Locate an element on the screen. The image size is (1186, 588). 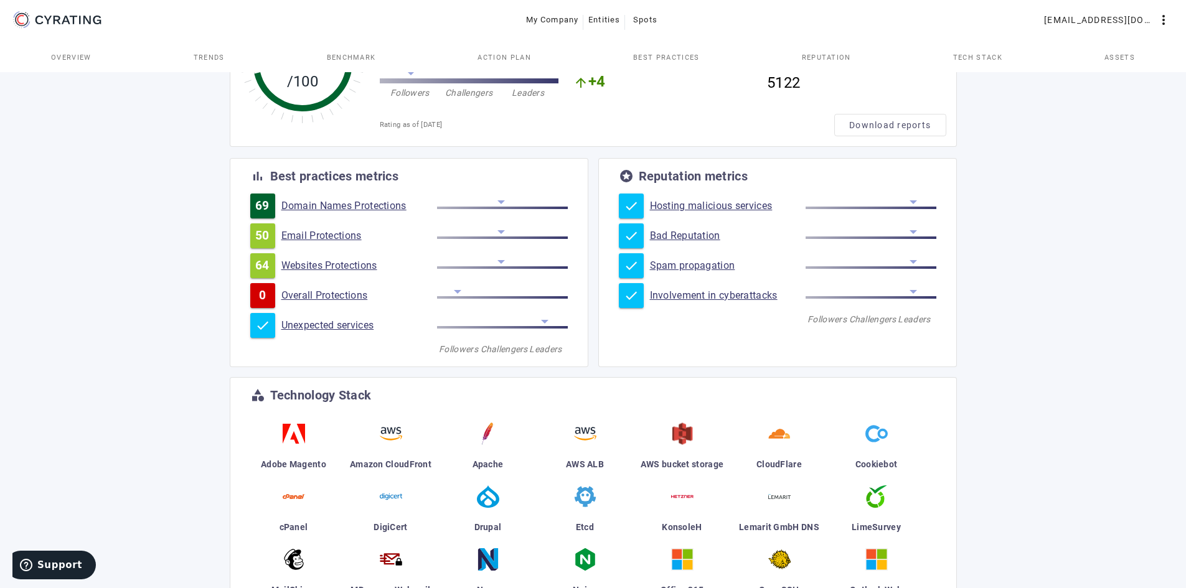
a: CloudFlare is located at coordinates (780, 449).